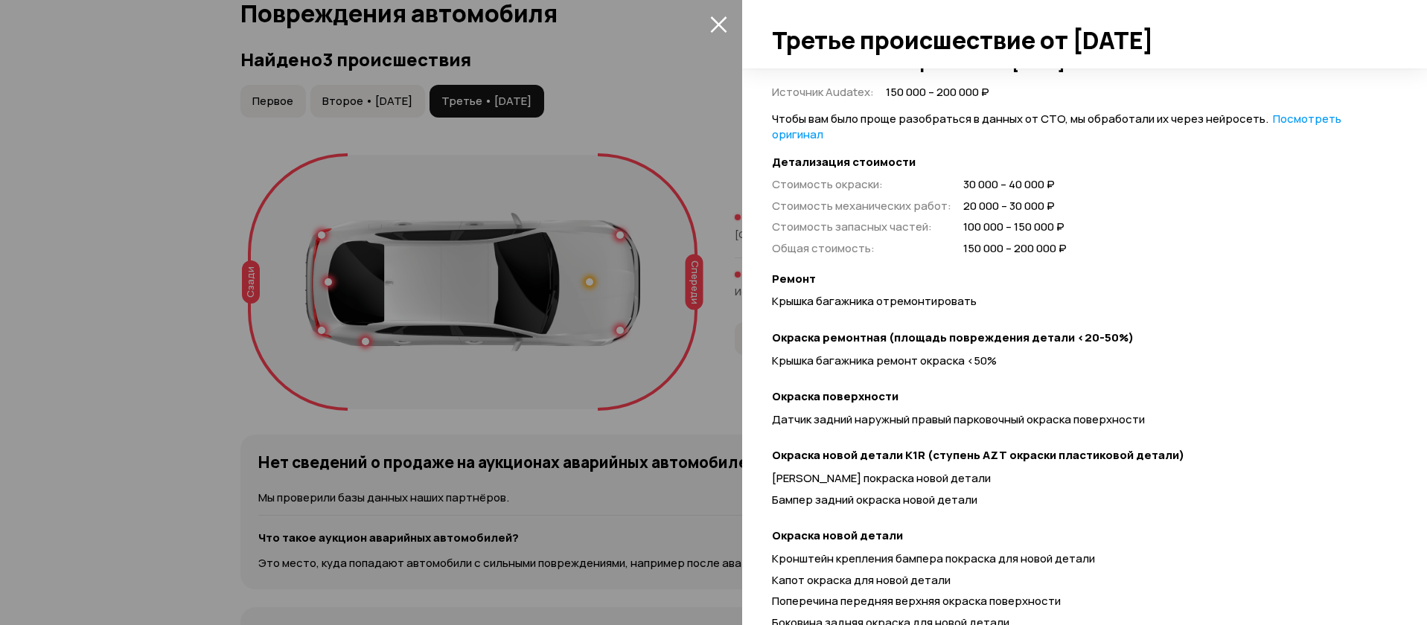 This screenshot has width=1427, height=625. I want to click on strong: Ремонт, so click(1077, 279).